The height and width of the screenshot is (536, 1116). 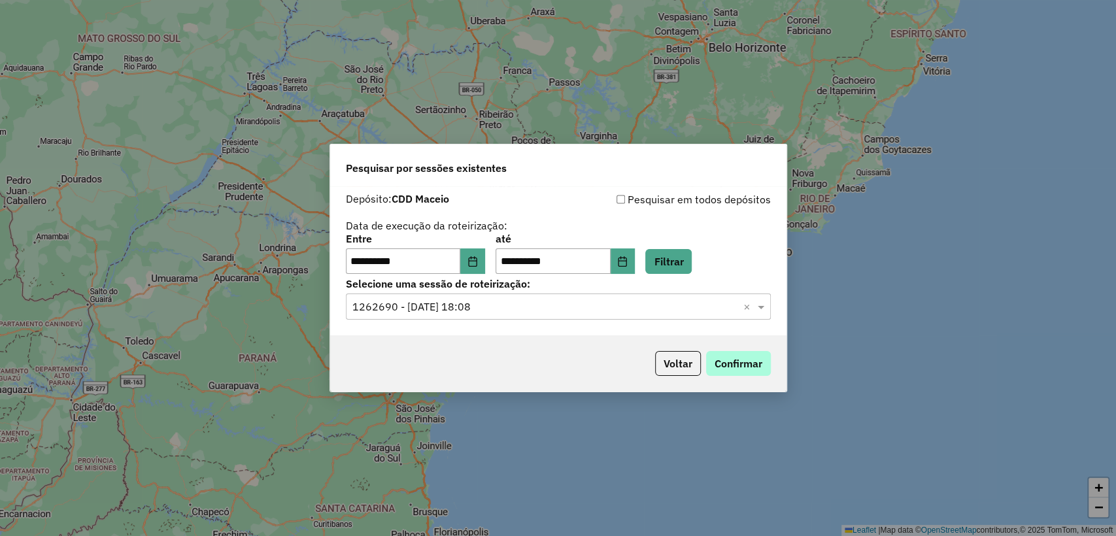 What do you see at coordinates (738, 364) in the screenshot?
I see `button: Confirmar` at bounding box center [738, 364].